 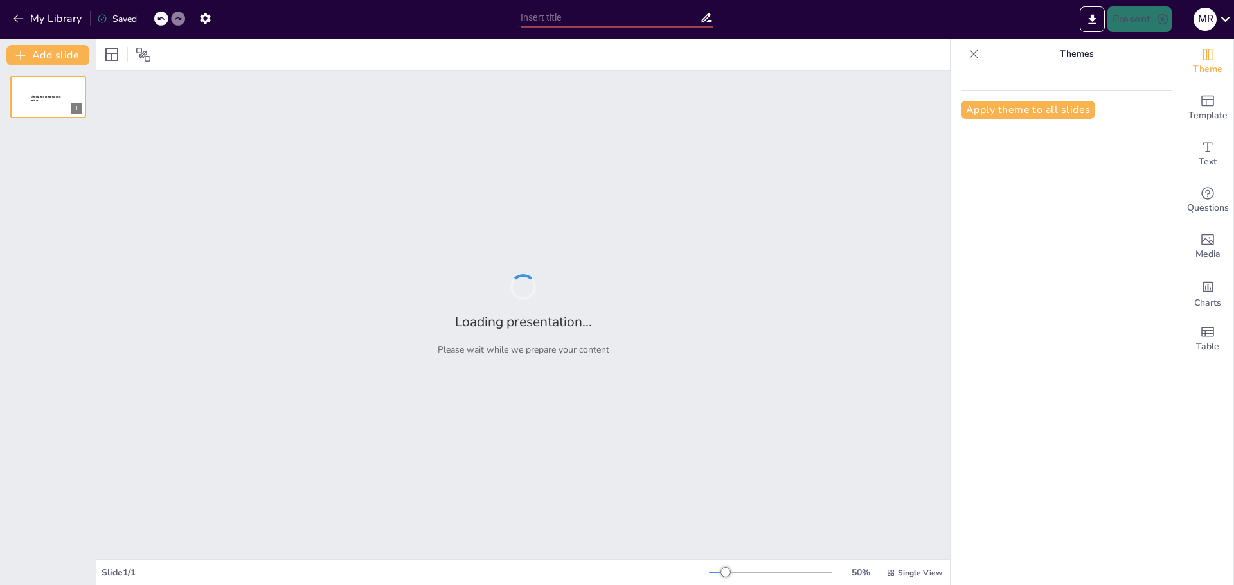 I want to click on span: Charts, so click(x=1208, y=303).